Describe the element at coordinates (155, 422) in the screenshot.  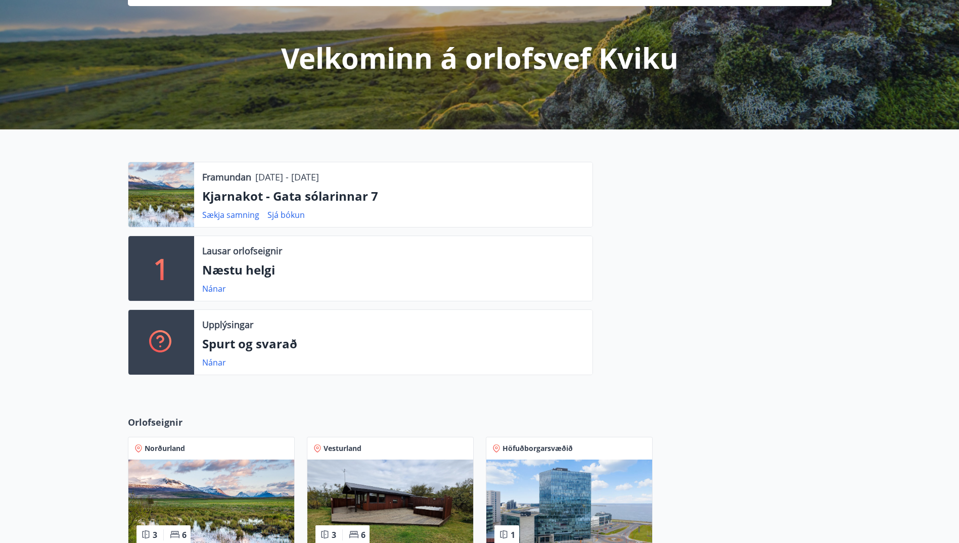
I see `span: Orlofseignir` at that location.